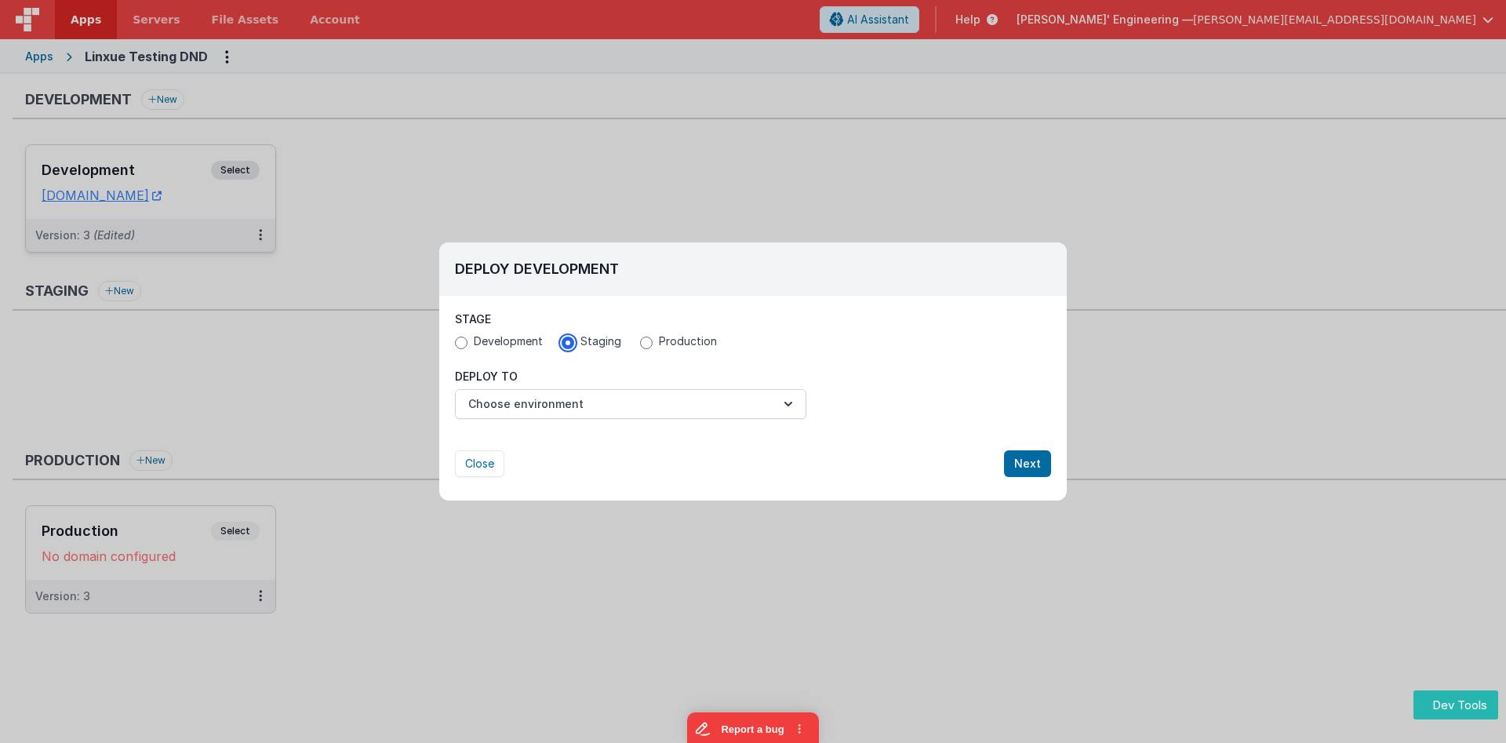  What do you see at coordinates (473, 318) in the screenshot?
I see `span: Stage` at bounding box center [473, 318].